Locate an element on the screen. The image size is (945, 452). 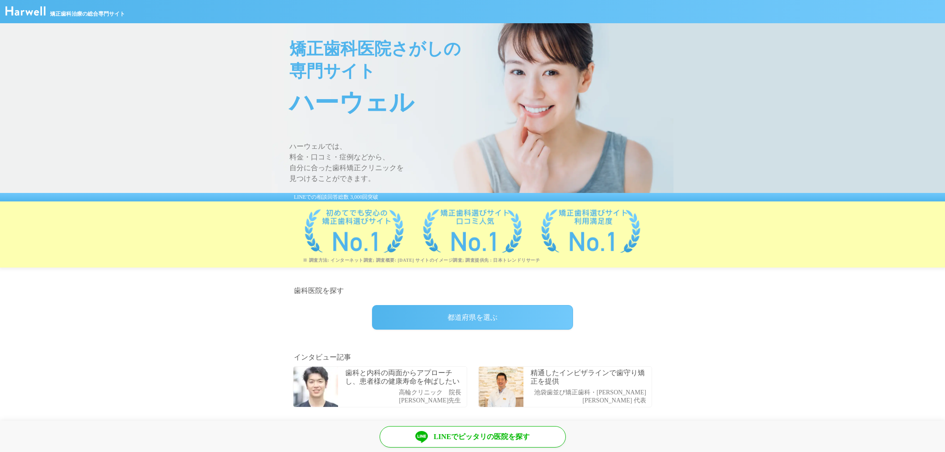
p: 歯科と内科の両面からアプローチし、患者様の健康寿命を伸ばしたい is located at coordinates (405, 377).